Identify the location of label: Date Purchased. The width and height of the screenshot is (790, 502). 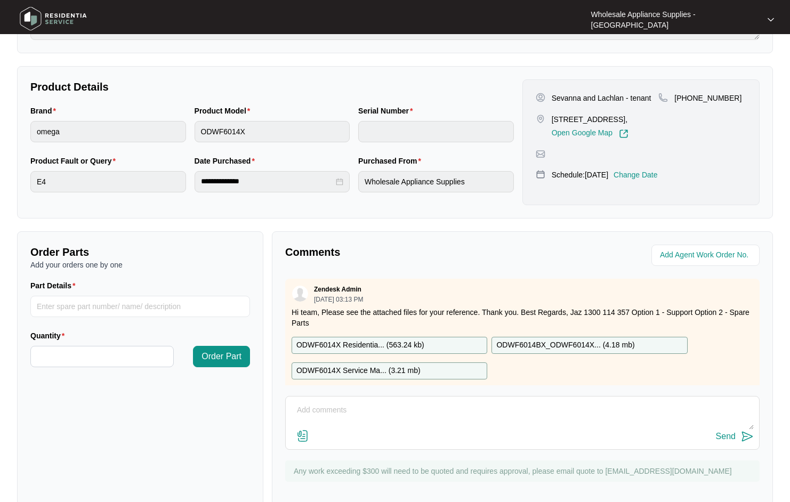
(227, 161).